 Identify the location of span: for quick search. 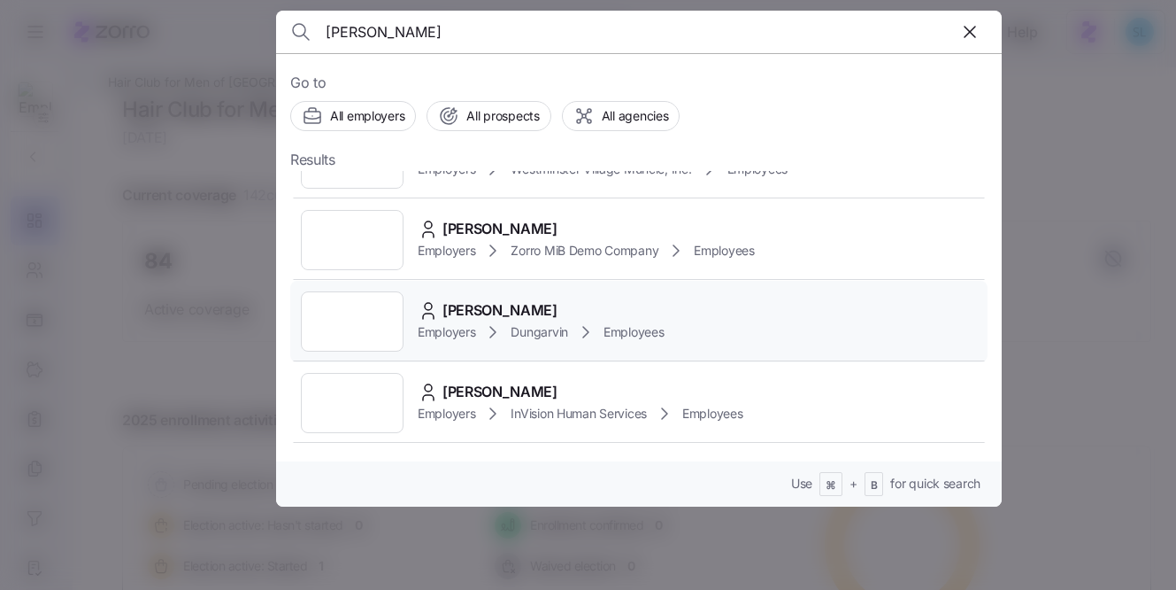
(936, 483).